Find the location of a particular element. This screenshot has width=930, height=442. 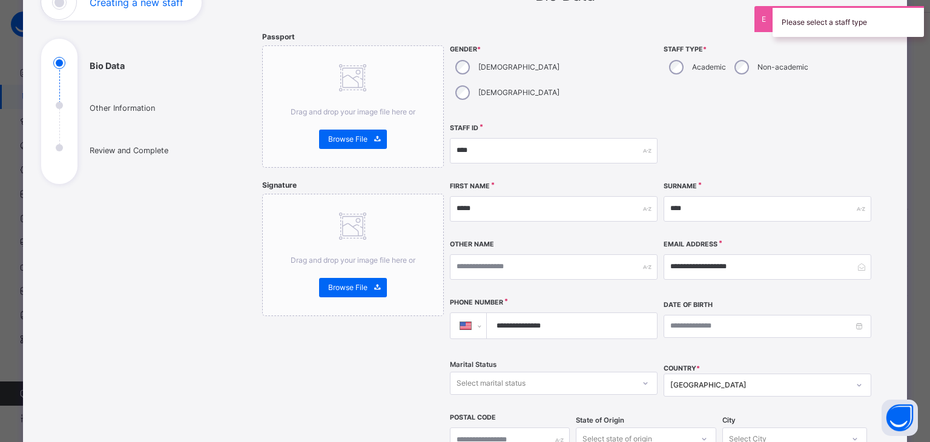

label: Staff ID is located at coordinates (464, 128).